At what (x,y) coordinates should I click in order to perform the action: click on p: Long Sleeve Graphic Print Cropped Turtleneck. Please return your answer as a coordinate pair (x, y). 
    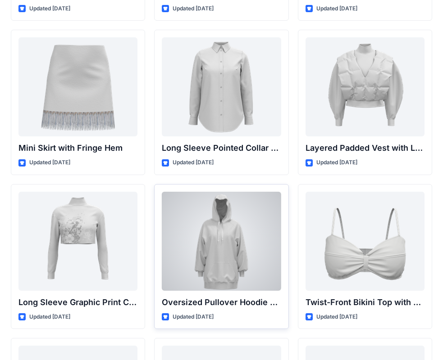
    Looking at the image, I should click on (78, 303).